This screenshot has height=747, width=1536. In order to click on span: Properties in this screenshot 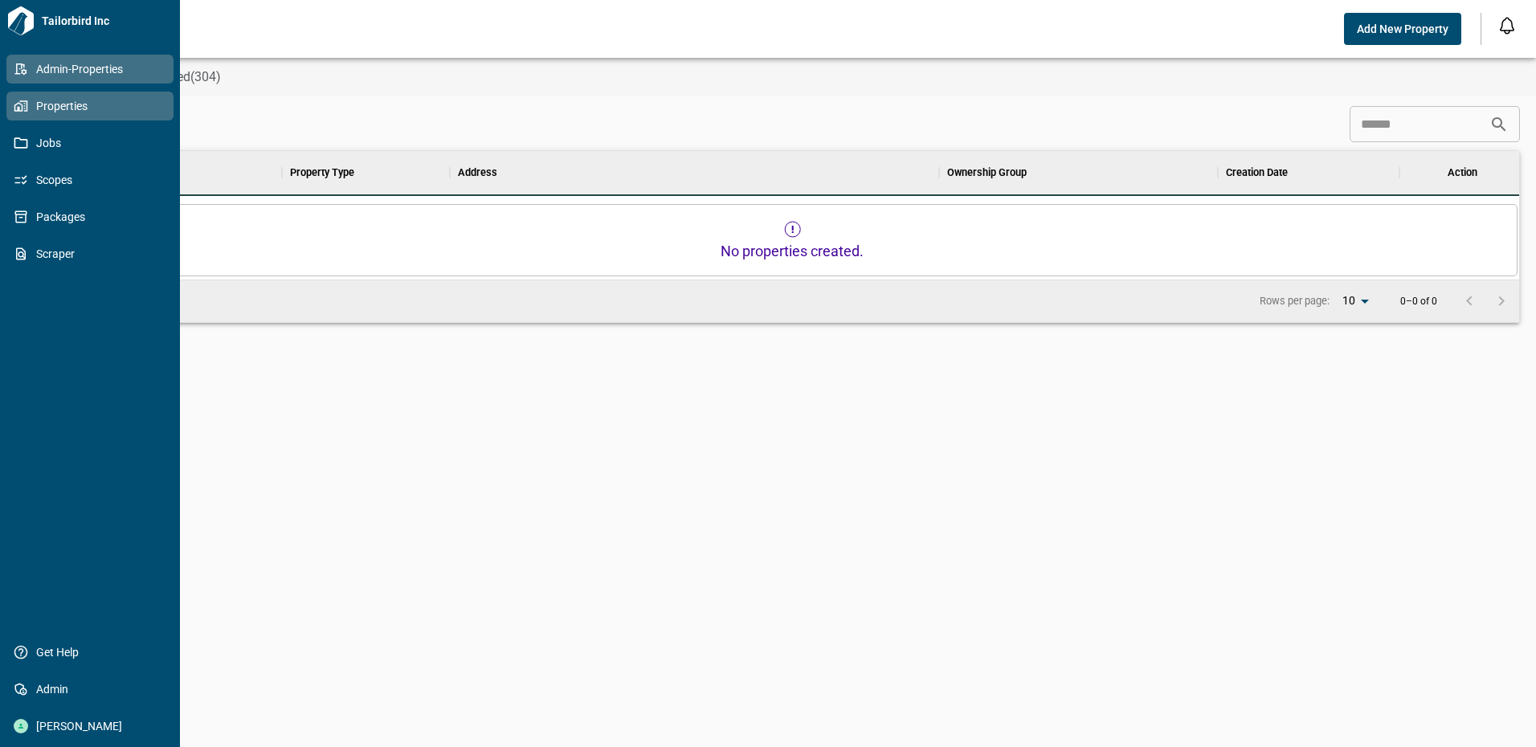, I will do `click(93, 106)`.